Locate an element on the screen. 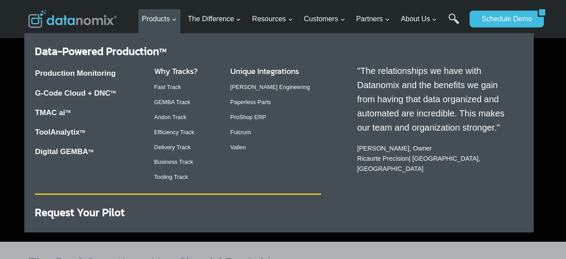 The image size is (566, 259). a: Delivery Track is located at coordinates (172, 147).